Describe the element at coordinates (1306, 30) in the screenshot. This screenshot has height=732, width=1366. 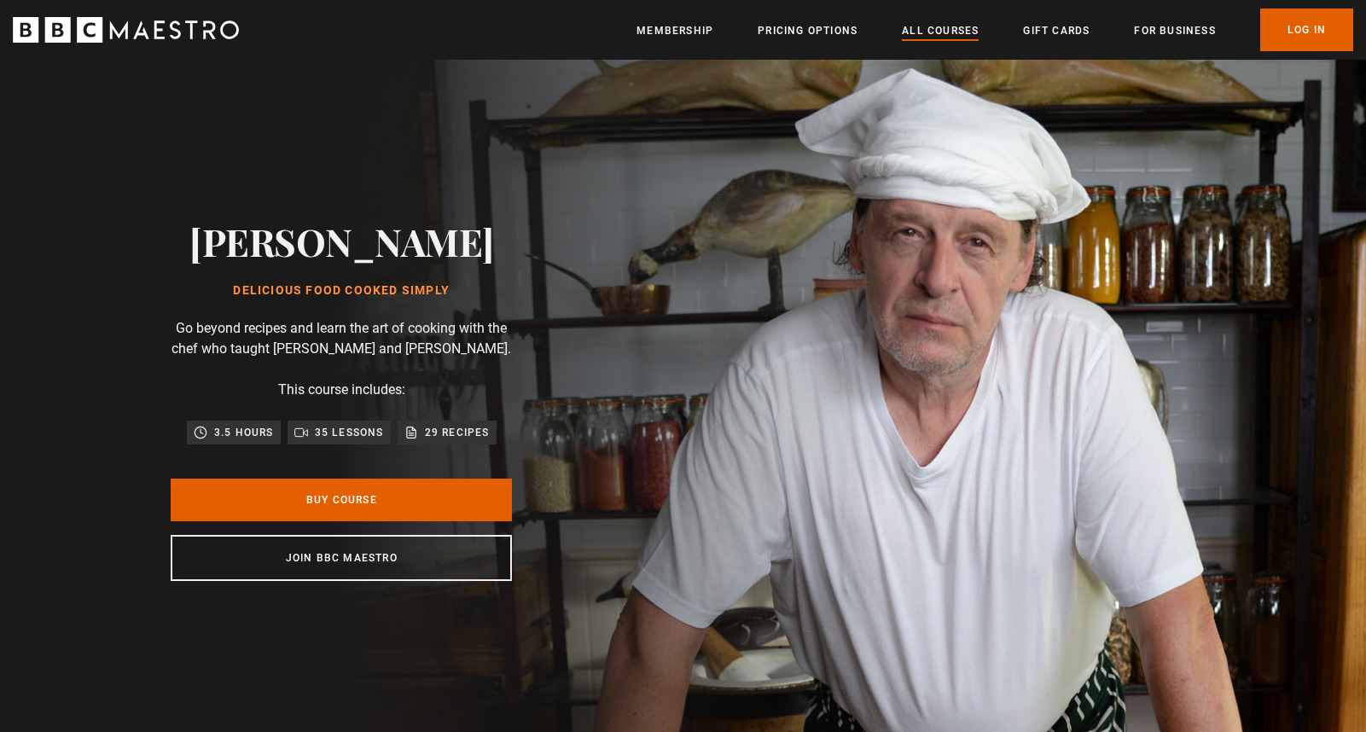
I see `a: Log In` at that location.